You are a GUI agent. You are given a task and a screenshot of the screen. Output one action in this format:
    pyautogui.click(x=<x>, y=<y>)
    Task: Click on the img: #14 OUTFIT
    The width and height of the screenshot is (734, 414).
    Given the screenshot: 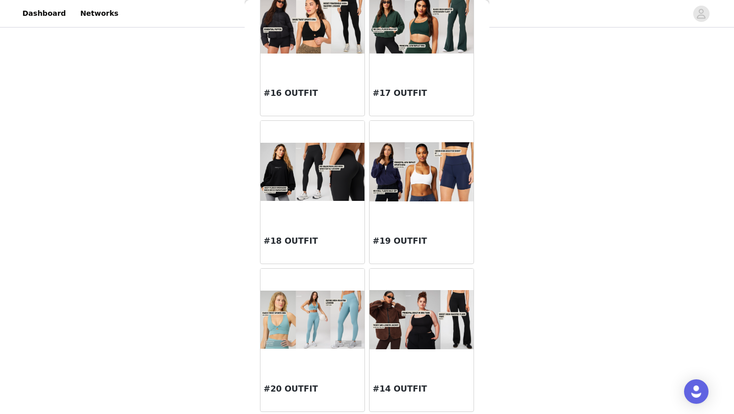 What is the action you would take?
    pyautogui.click(x=422, y=320)
    